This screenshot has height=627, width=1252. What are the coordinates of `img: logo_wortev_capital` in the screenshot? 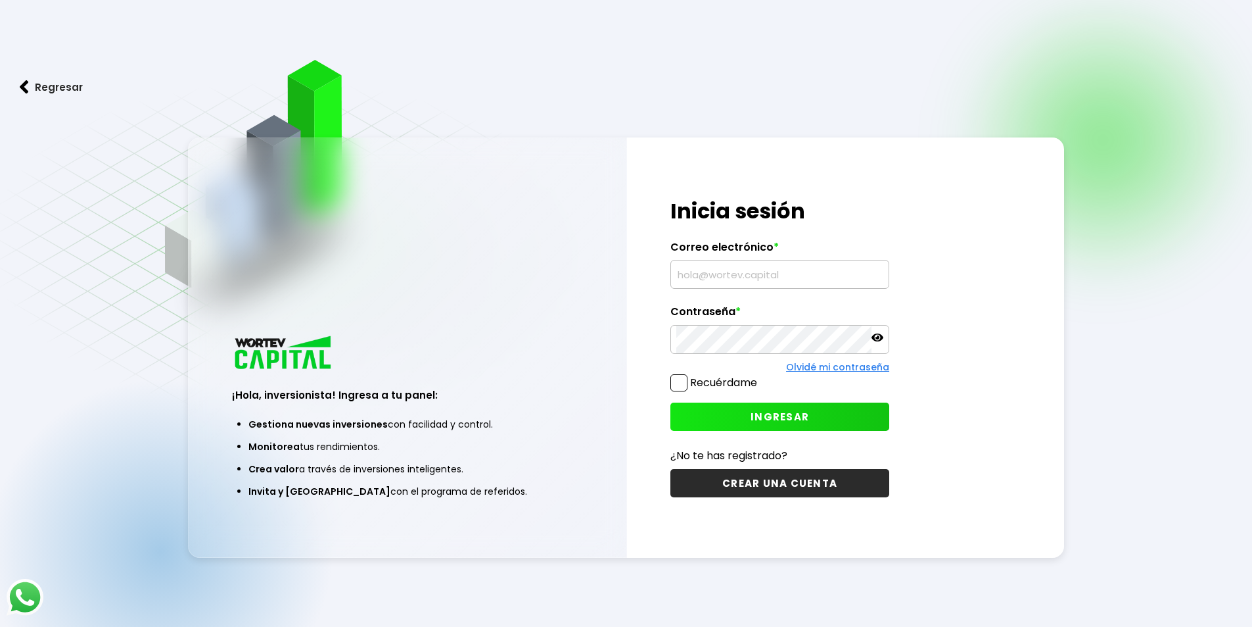 It's located at (284, 353).